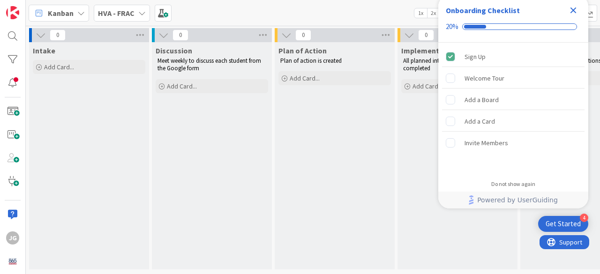  What do you see at coordinates (513, 121) in the screenshot?
I see `div: Add a Card is incomplete.` at bounding box center [513, 121].